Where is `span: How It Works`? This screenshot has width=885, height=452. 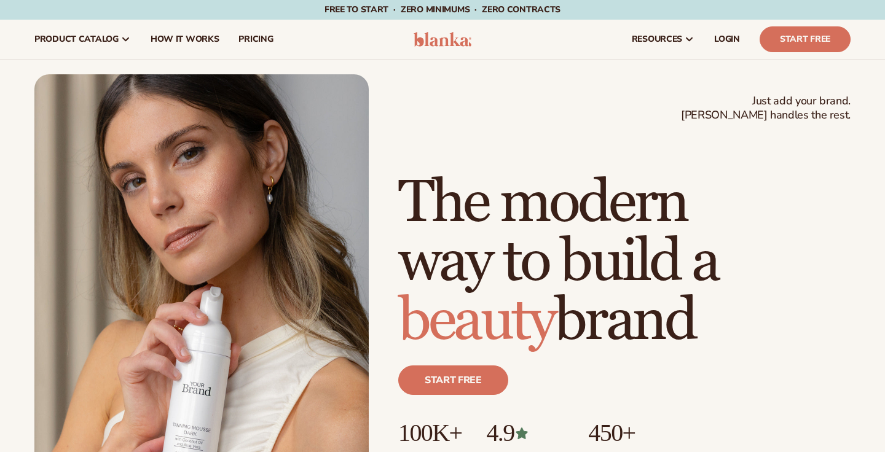 span: How It Works is located at coordinates (185, 39).